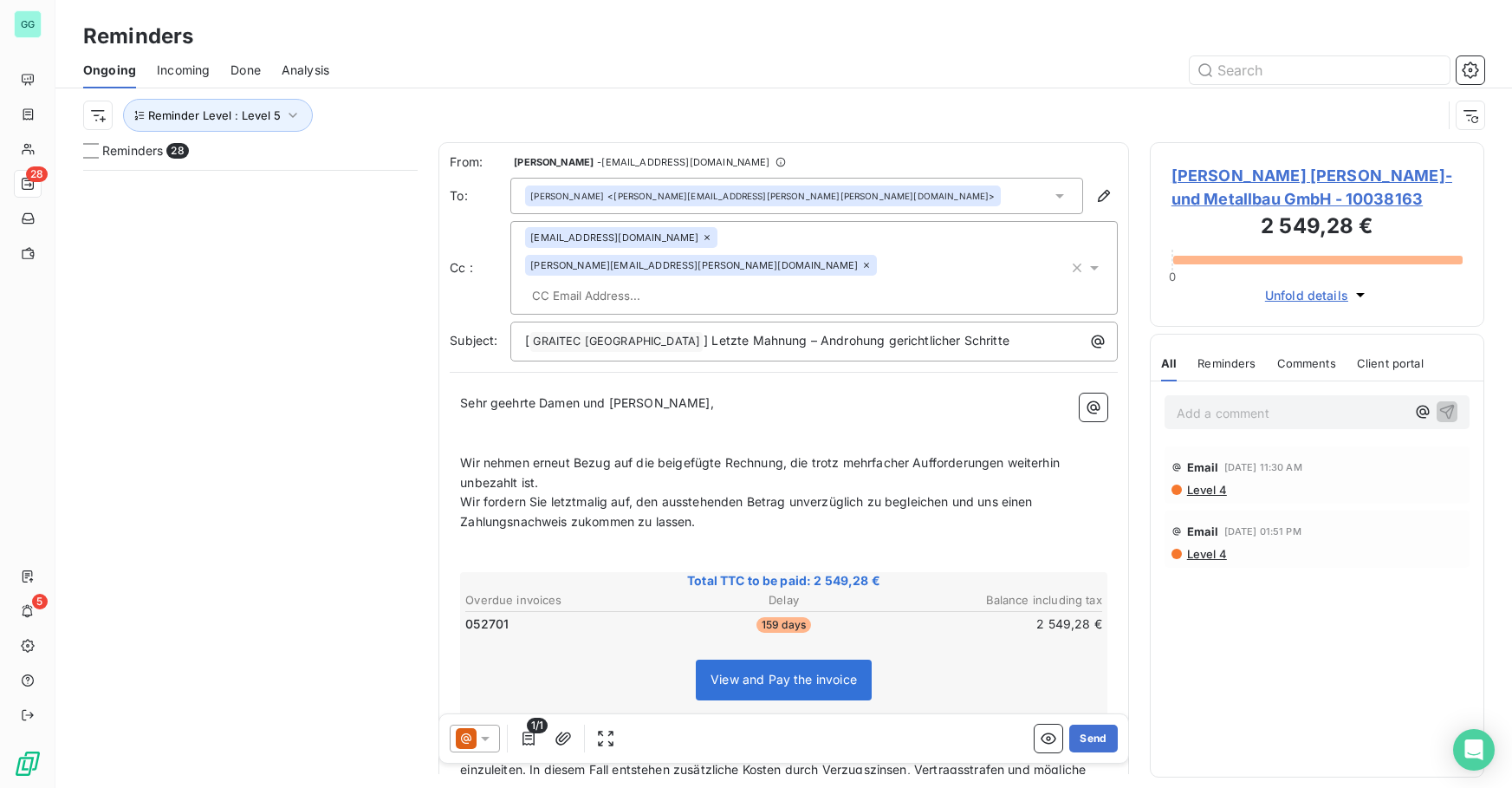 The height and width of the screenshot is (788, 1512). Describe the element at coordinates (28, 764) in the screenshot. I see `img: Logo LeanPay` at that location.